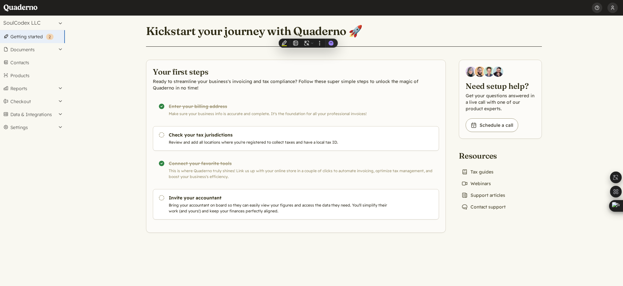  I want to click on p: Review and add all locations where you're registered to collect taxes and have a local tax ID., so click(279, 143).